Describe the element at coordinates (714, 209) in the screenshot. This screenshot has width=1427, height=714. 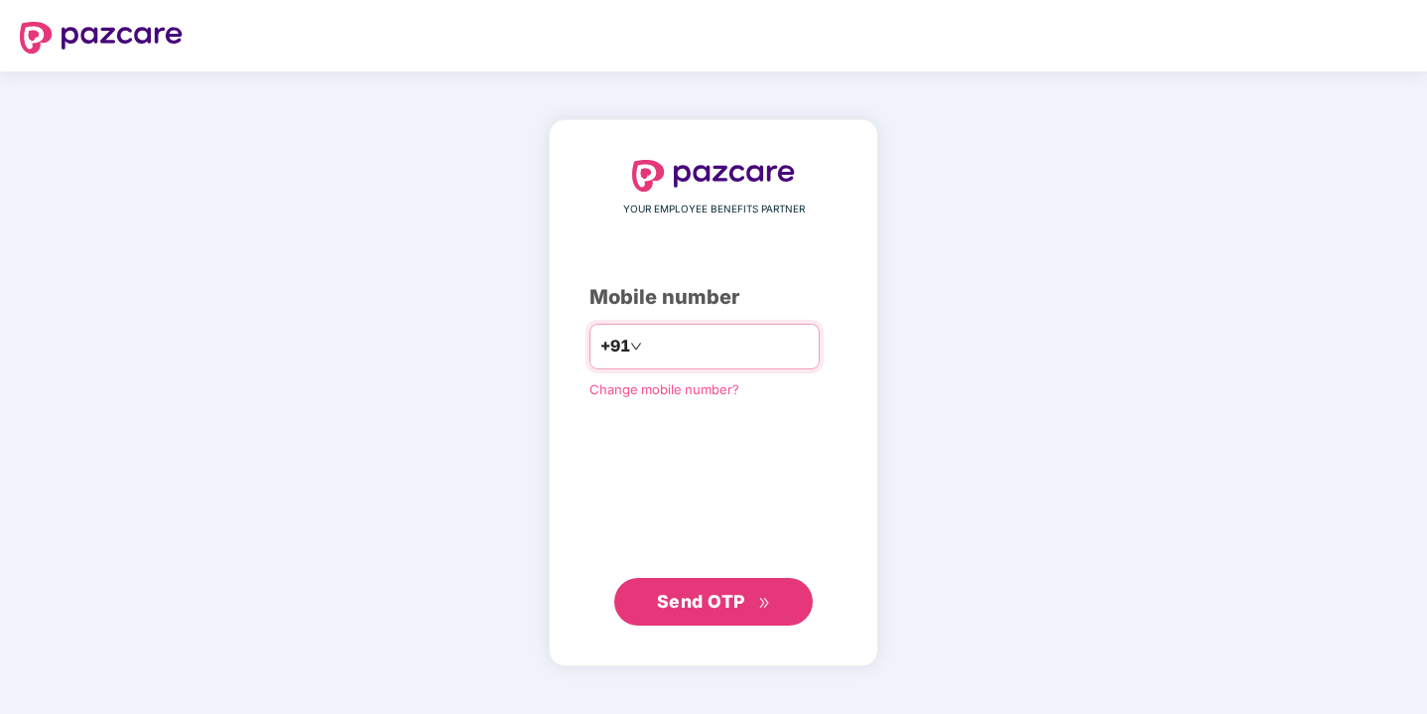
I see `span: YOUR EMPLOYEE BENEFITS PARTNER` at that location.